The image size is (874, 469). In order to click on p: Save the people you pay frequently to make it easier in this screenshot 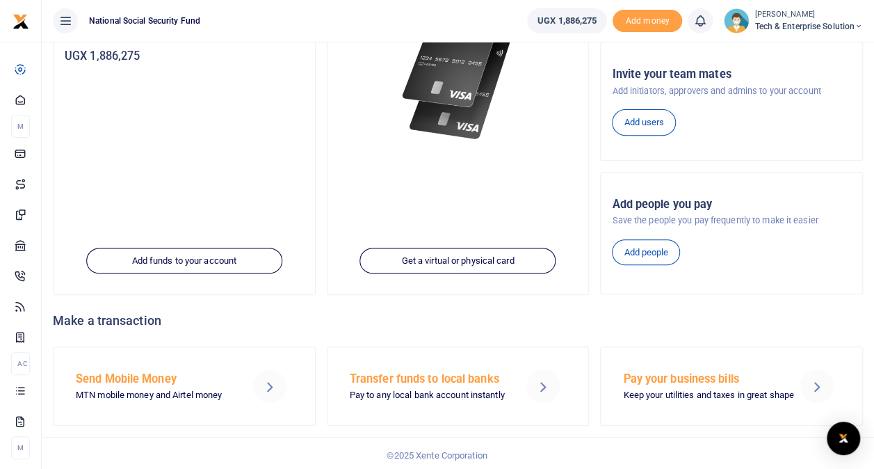, I will do `click(732, 220)`.